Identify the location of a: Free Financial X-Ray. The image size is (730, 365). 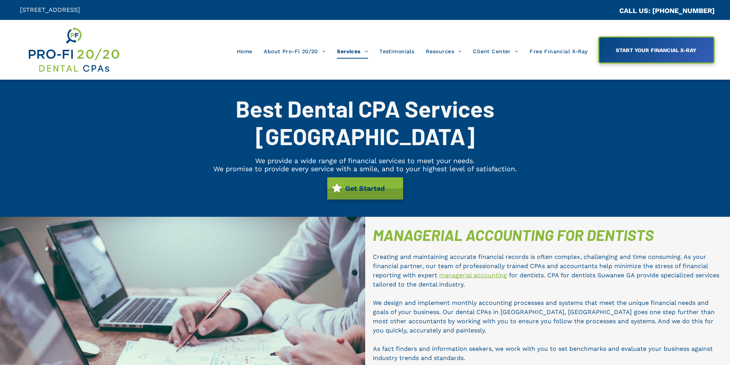
(559, 51).